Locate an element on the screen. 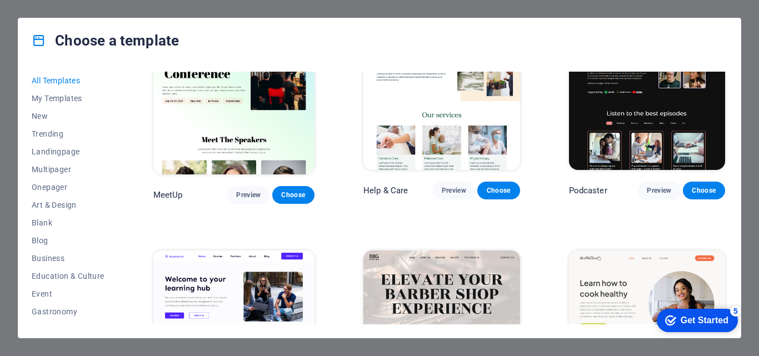 The image size is (759, 356). button: Business is located at coordinates (68, 258).